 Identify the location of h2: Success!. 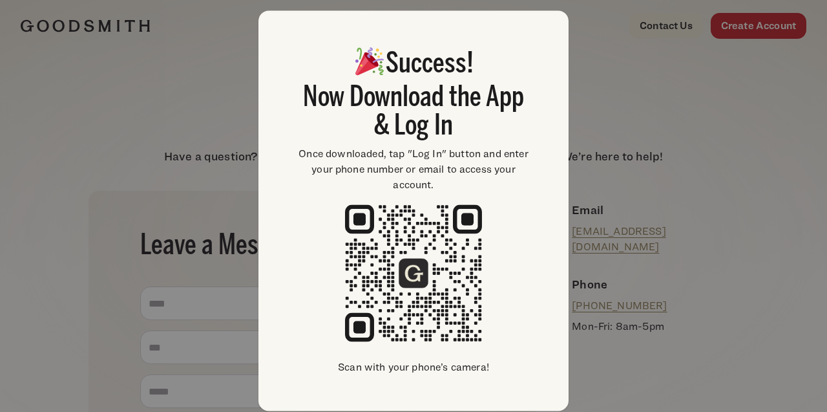
(414, 63).